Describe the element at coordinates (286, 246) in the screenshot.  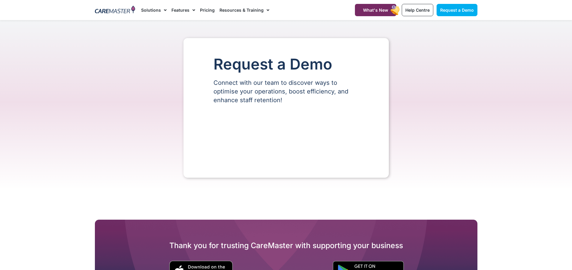
I see `h2: Thank you for trusting CareMaster with supporting your business` at that location.